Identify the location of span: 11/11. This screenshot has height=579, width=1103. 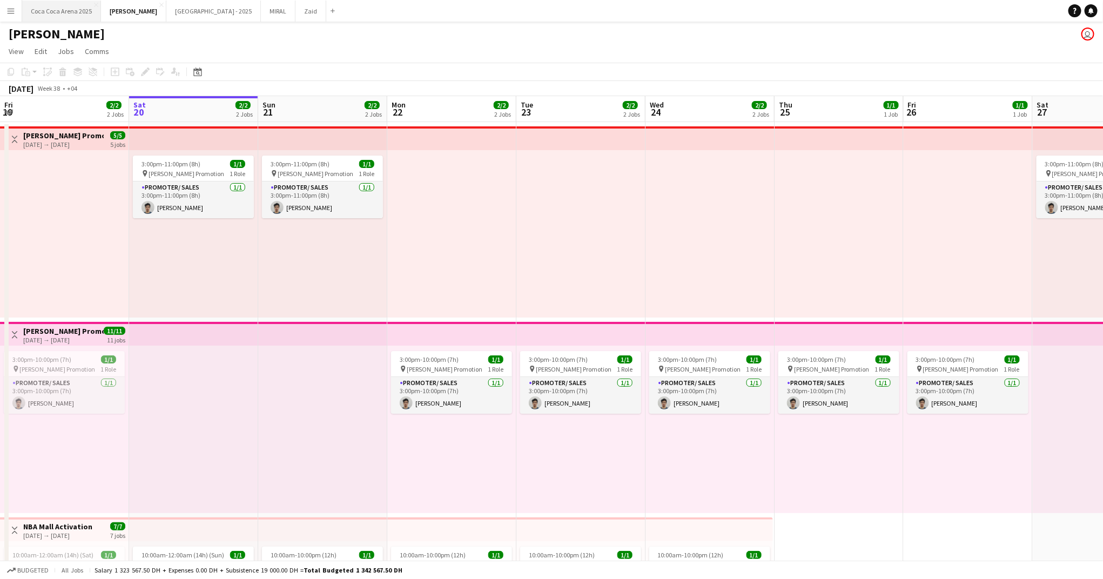
(115, 331).